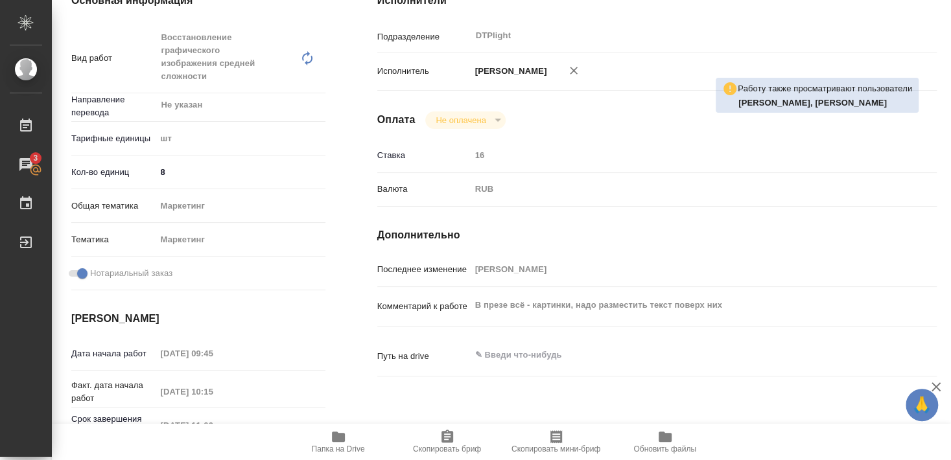 The width and height of the screenshot is (951, 460). Describe the element at coordinates (665, 449) in the screenshot. I see `span: Обновить файлы` at that location.